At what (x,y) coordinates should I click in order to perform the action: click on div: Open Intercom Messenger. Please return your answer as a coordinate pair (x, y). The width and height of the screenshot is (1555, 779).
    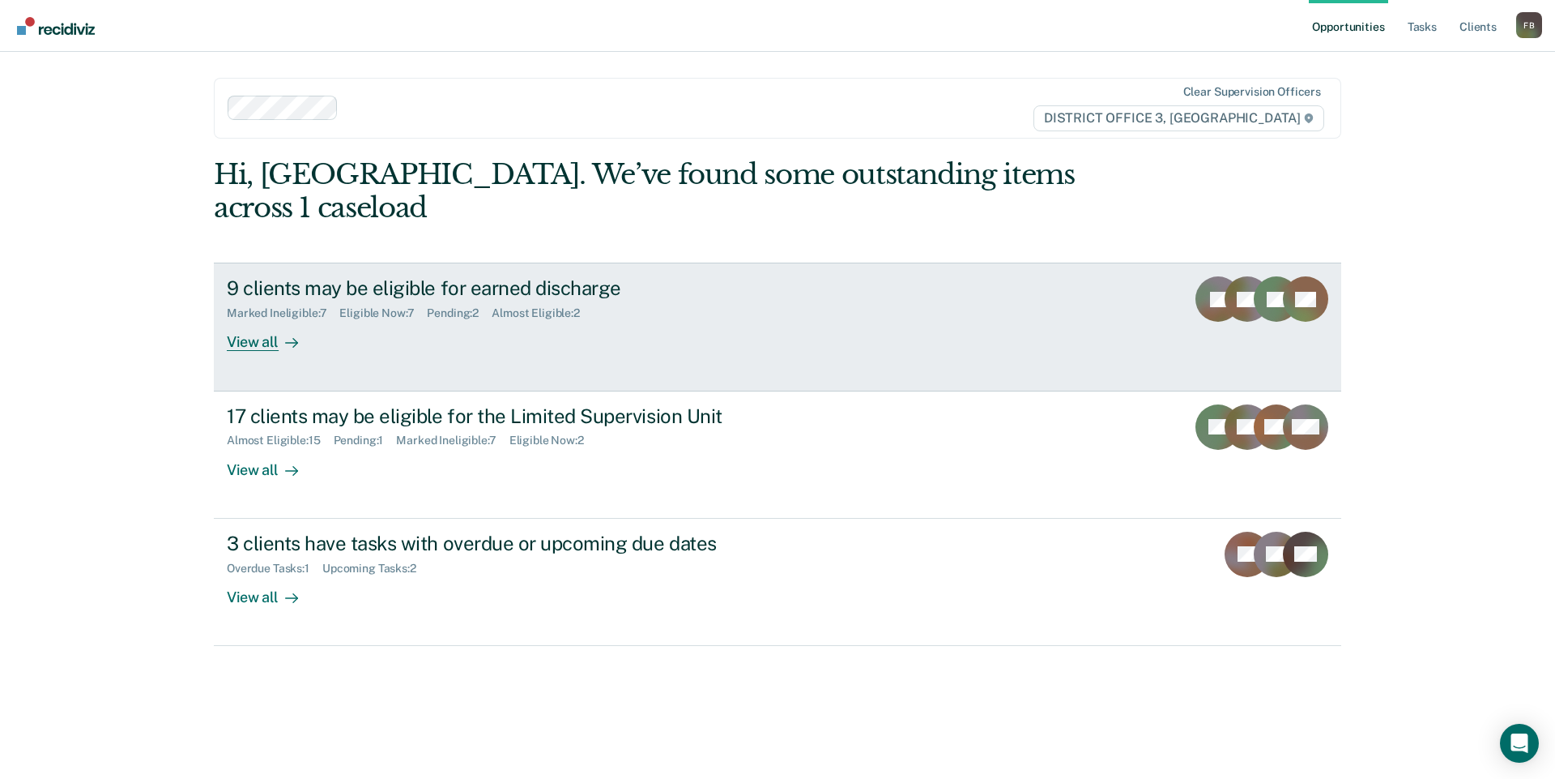
    Looking at the image, I should click on (1520, 743).